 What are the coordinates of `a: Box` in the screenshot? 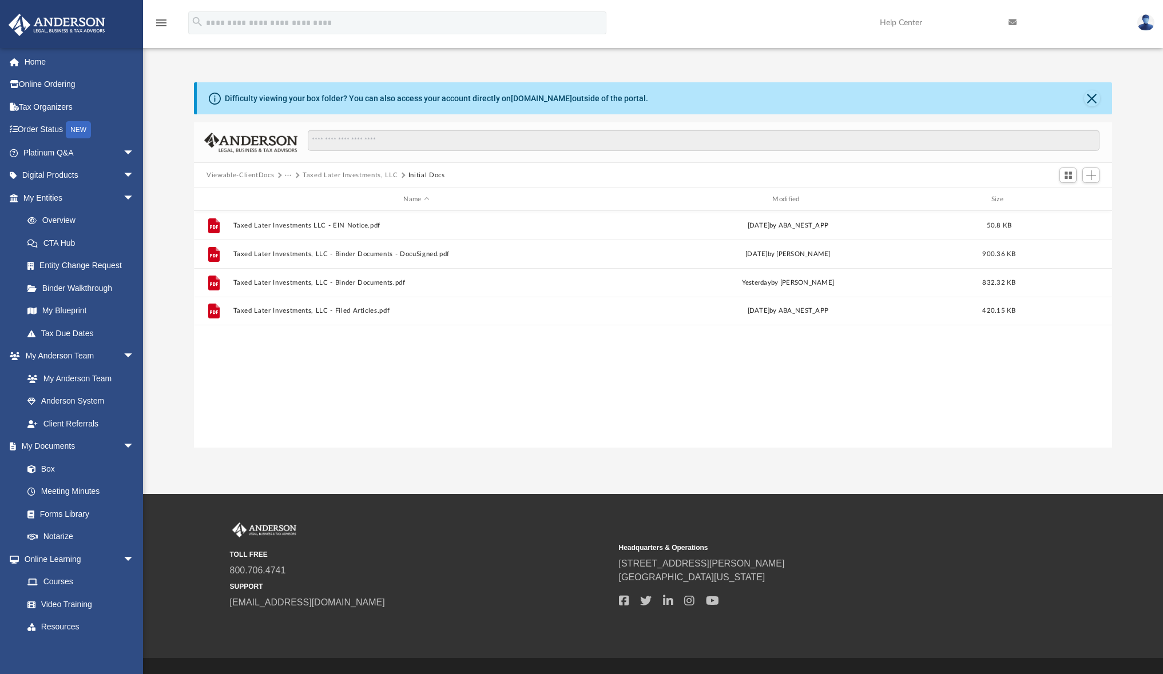 It's located at (78, 469).